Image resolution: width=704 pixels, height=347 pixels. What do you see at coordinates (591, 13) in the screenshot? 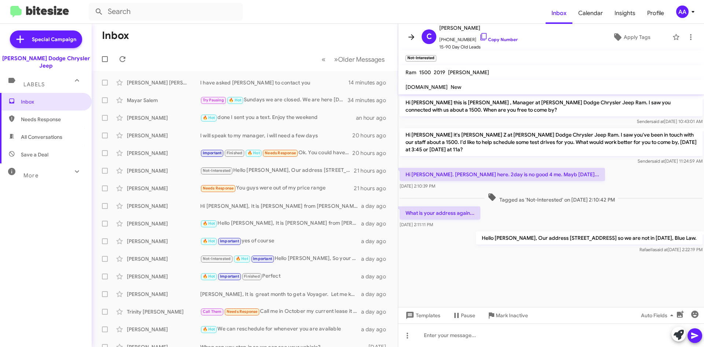
I see `span: Calendar` at bounding box center [591, 13].